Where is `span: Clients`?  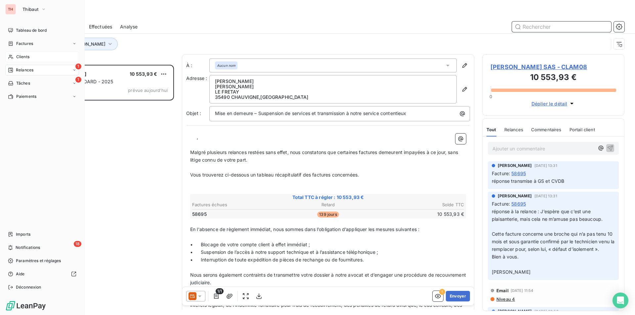
span: Clients is located at coordinates (23, 57).